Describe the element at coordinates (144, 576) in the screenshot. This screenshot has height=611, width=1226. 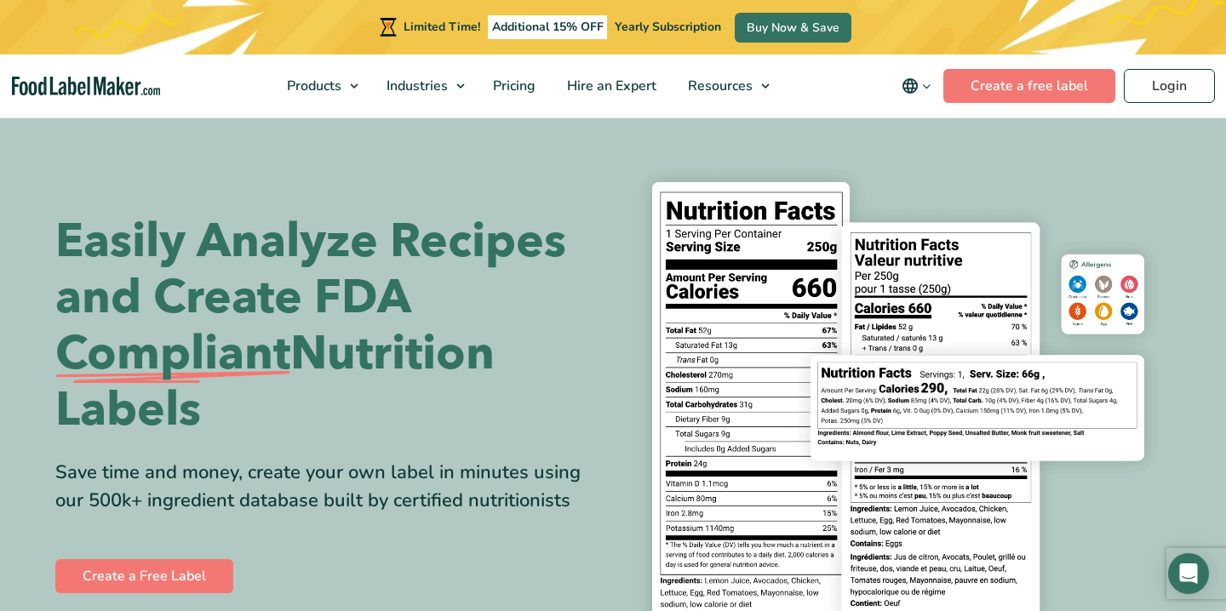
I see `a: Create a Free Label` at that location.